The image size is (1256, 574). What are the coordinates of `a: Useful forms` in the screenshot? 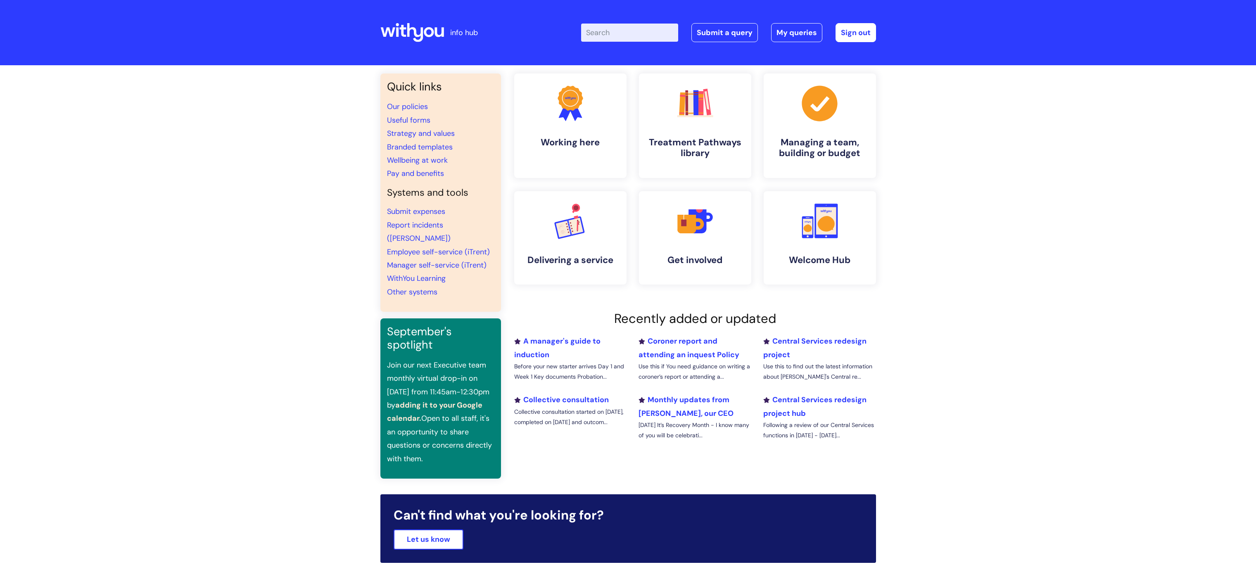 It's located at (409, 120).